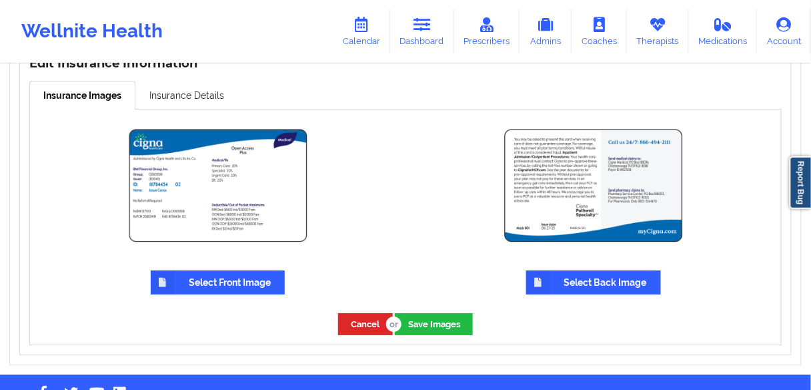 The height and width of the screenshot is (390, 811). Describe the element at coordinates (546, 31) in the screenshot. I see `a: Admins` at that location.